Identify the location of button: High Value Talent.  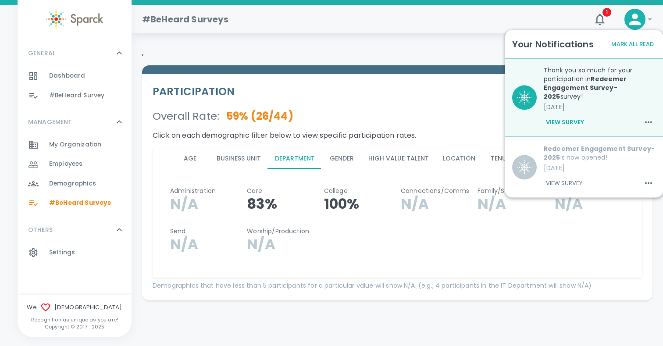
(399, 158).